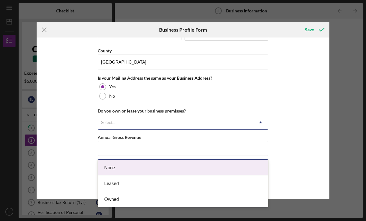 The height and width of the screenshot is (221, 366). Describe the element at coordinates (104, 51) in the screenshot. I see `label: County` at that location.